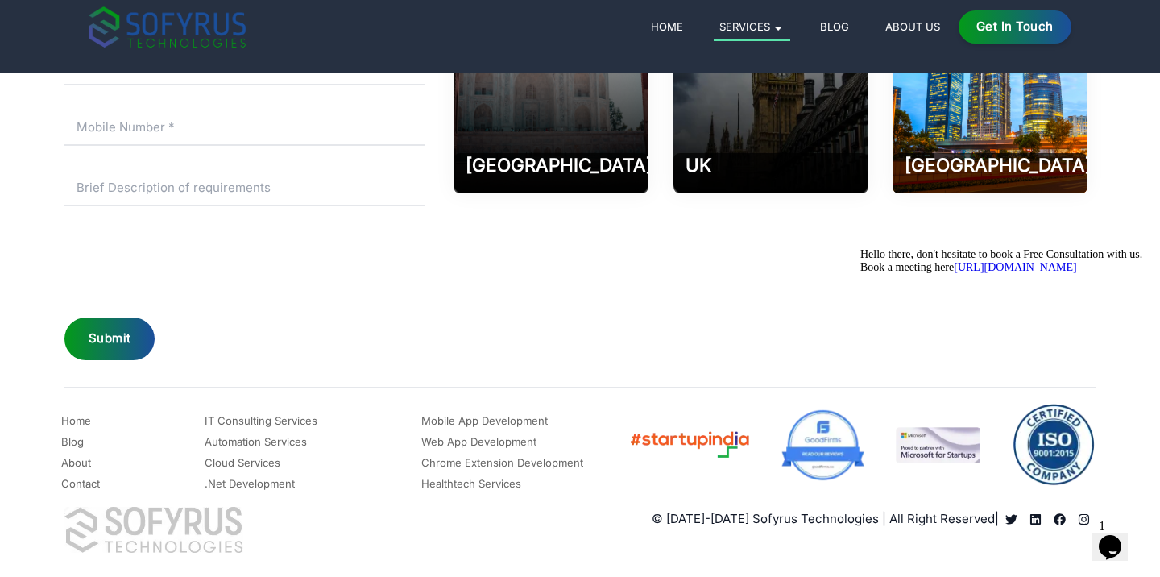 The height and width of the screenshot is (577, 1160). What do you see at coordinates (1015, 27) in the screenshot?
I see `a: Get in Touch` at bounding box center [1015, 27].